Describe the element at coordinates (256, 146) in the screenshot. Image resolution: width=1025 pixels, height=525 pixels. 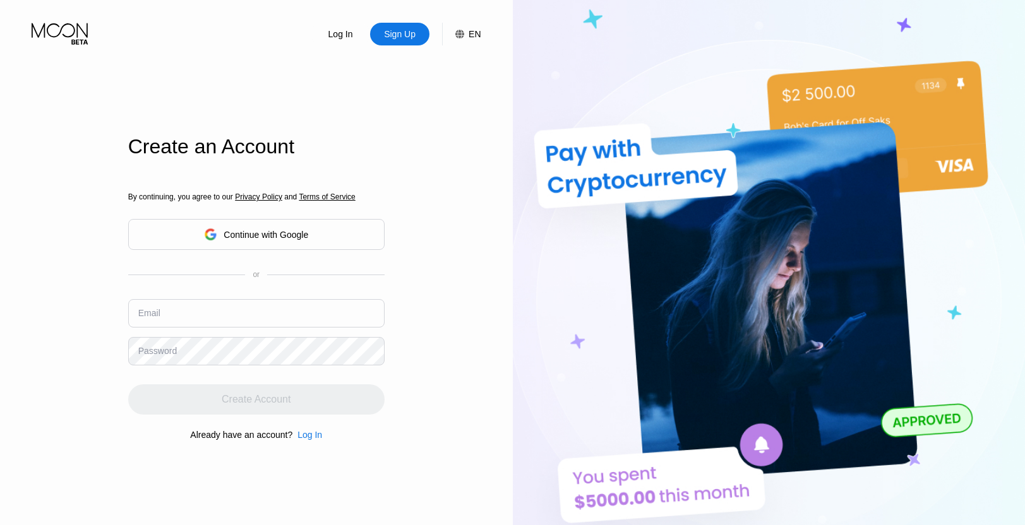
I see `div: Create an Account` at that location.